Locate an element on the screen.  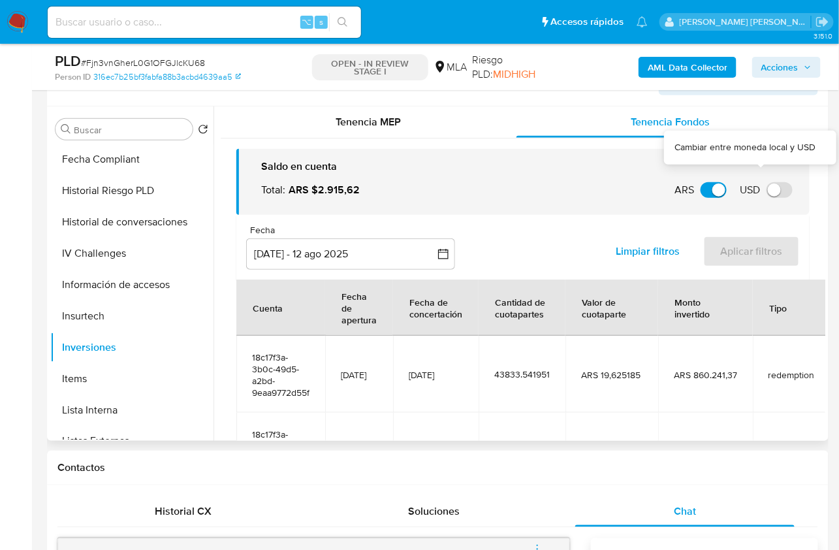
button: AML Data Collector is located at coordinates (688, 67).